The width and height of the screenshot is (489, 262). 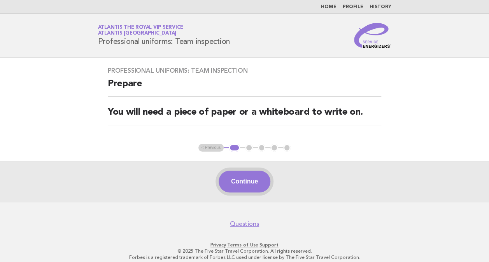 What do you see at coordinates (244, 182) in the screenshot?
I see `button: Continue` at bounding box center [244, 182].